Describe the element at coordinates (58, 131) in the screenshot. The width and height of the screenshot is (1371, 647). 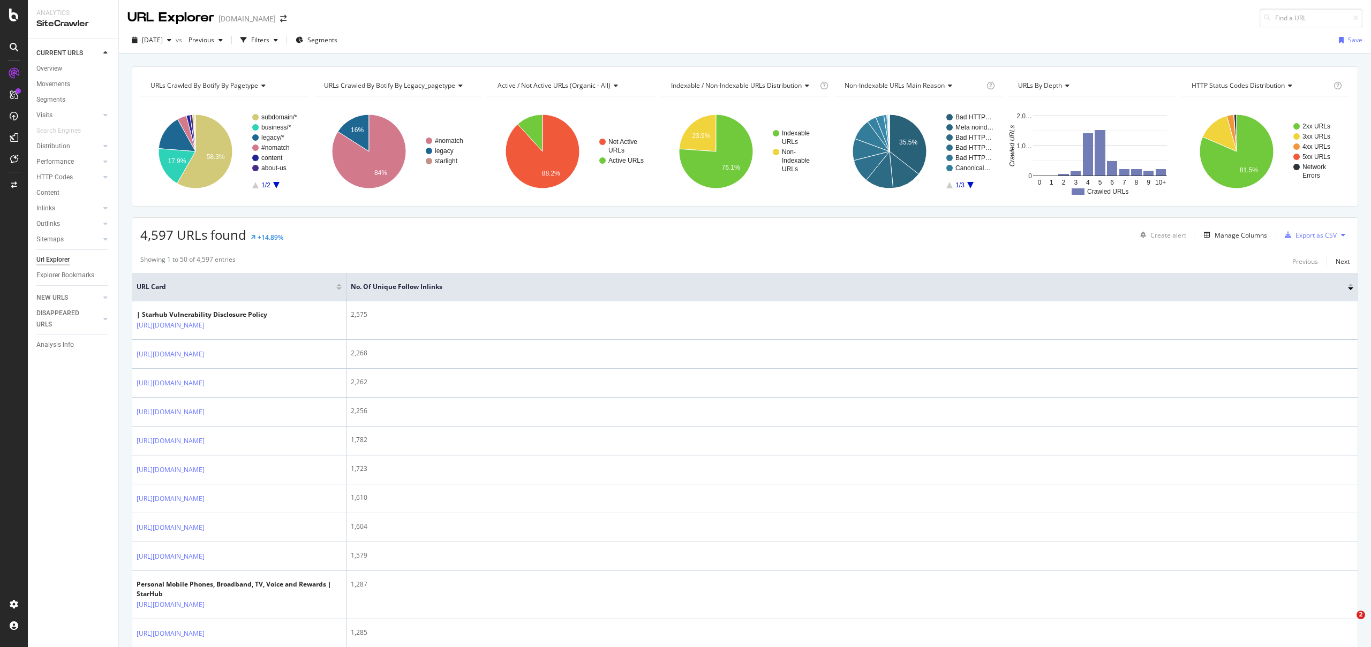
I see `div: Search Engines` at that location.